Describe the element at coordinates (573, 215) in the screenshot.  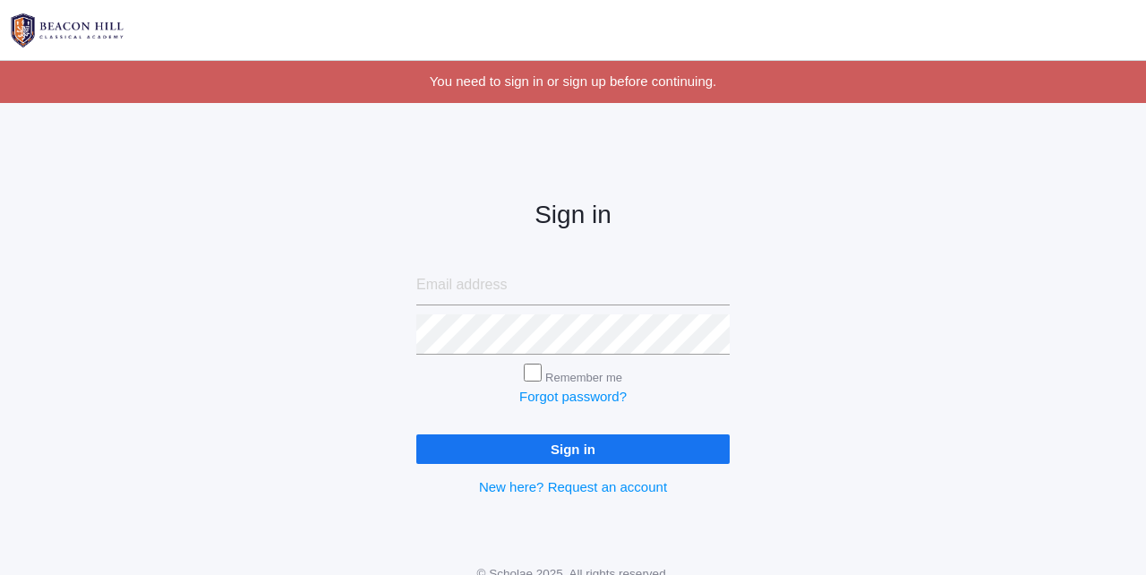
I see `h2: Sign in` at that location.